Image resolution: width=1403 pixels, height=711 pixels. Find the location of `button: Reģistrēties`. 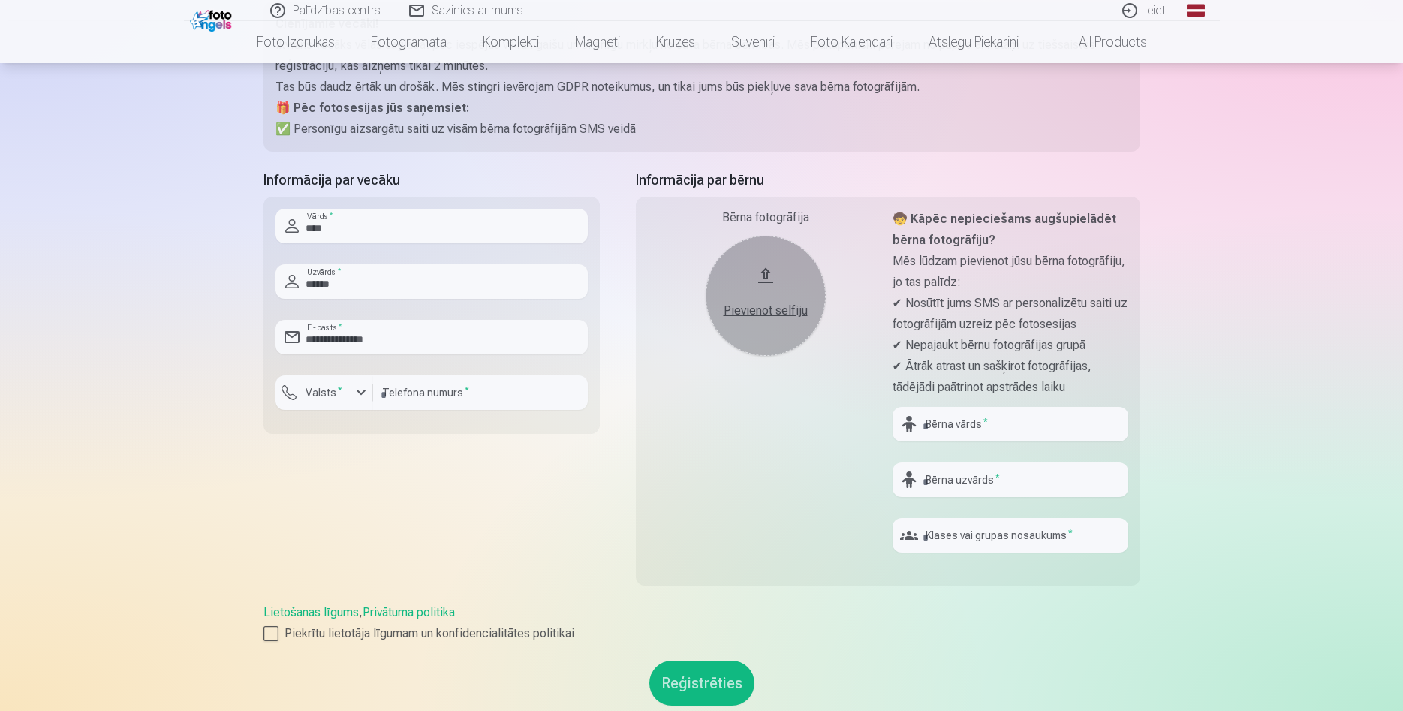

button: Reģistrēties is located at coordinates (702, 683).